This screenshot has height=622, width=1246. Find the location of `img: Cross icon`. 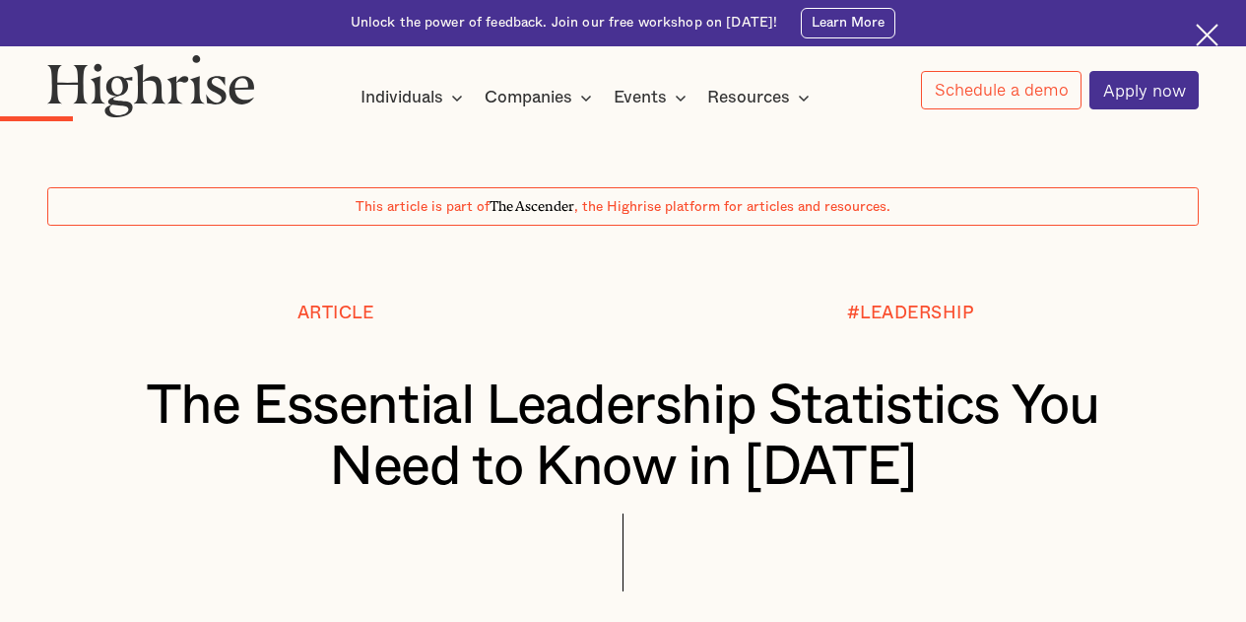

img: Cross icon is located at coordinates (1207, 34).